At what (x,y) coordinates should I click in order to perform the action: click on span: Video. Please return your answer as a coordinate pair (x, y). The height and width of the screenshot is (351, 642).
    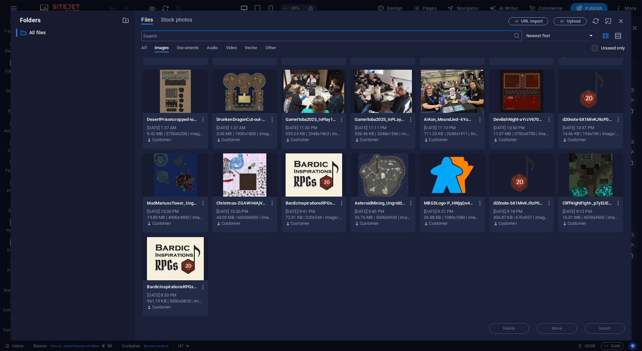
    Looking at the image, I should click on (231, 49).